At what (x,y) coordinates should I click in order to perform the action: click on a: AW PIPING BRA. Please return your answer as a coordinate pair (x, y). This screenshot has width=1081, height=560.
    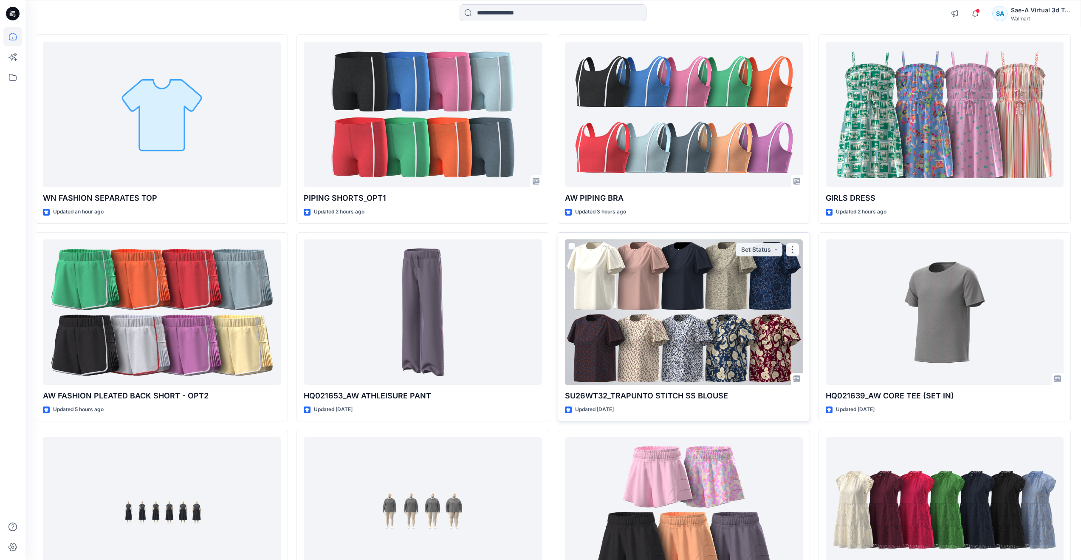
    Looking at the image, I should click on (684, 114).